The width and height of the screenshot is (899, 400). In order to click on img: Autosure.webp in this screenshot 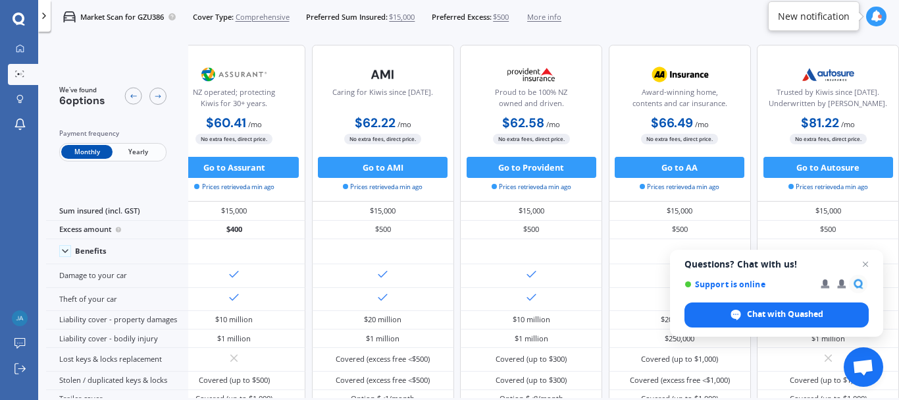, I will do `click(829, 74)`.